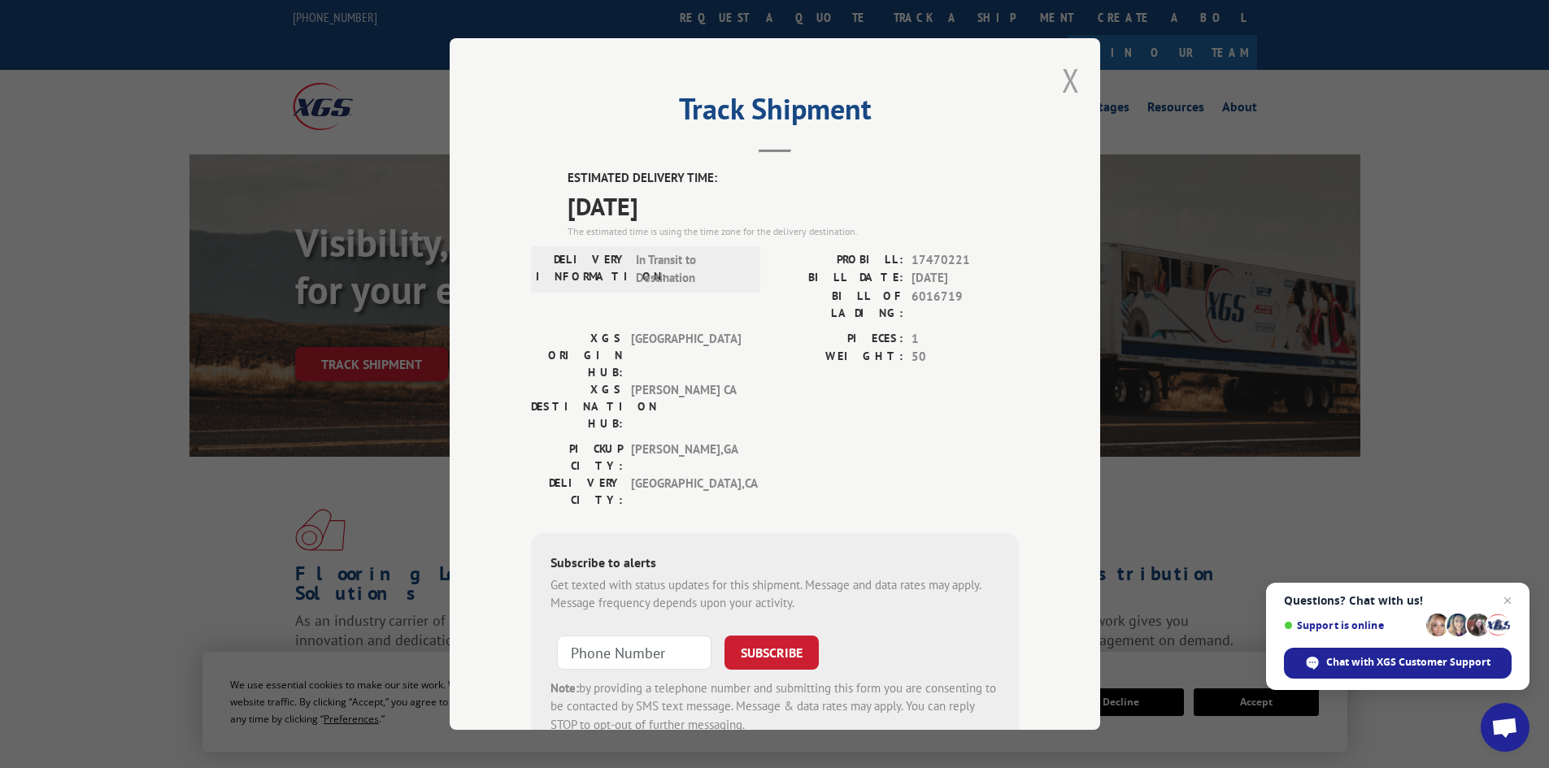 The height and width of the screenshot is (768, 1549). Describe the element at coordinates (564, 688) in the screenshot. I see `strong: Note:` at that location.